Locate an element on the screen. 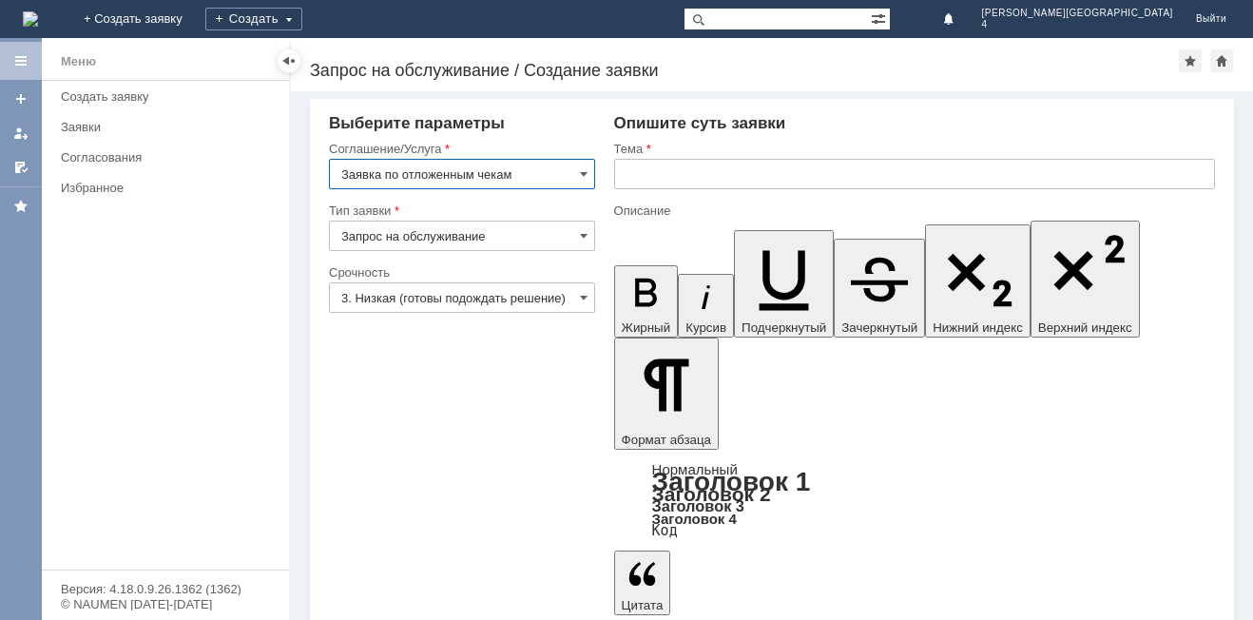 The image size is (1253, 620). a: Код is located at coordinates (664, 530).